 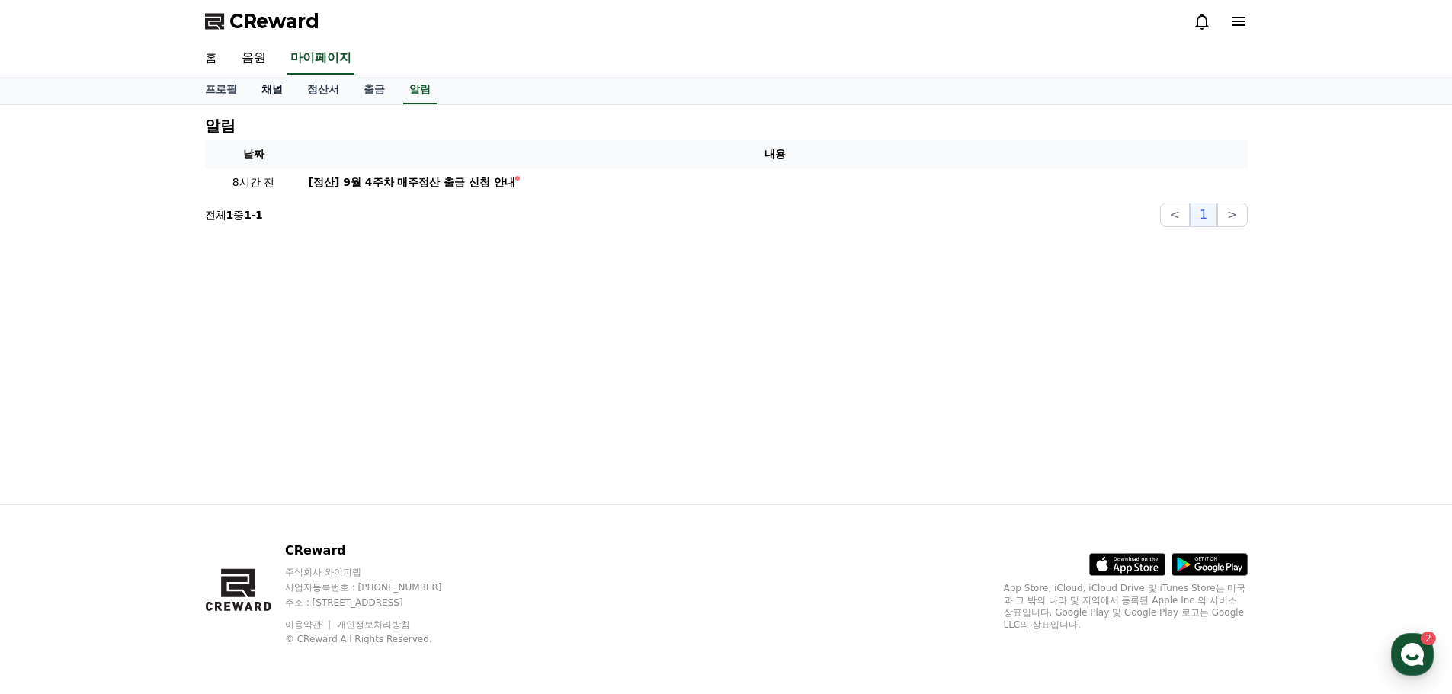 What do you see at coordinates (412, 182) in the screenshot?
I see `div: [정산] 9월 4주차 매주정산 출금 신청 안내` at bounding box center [412, 182].